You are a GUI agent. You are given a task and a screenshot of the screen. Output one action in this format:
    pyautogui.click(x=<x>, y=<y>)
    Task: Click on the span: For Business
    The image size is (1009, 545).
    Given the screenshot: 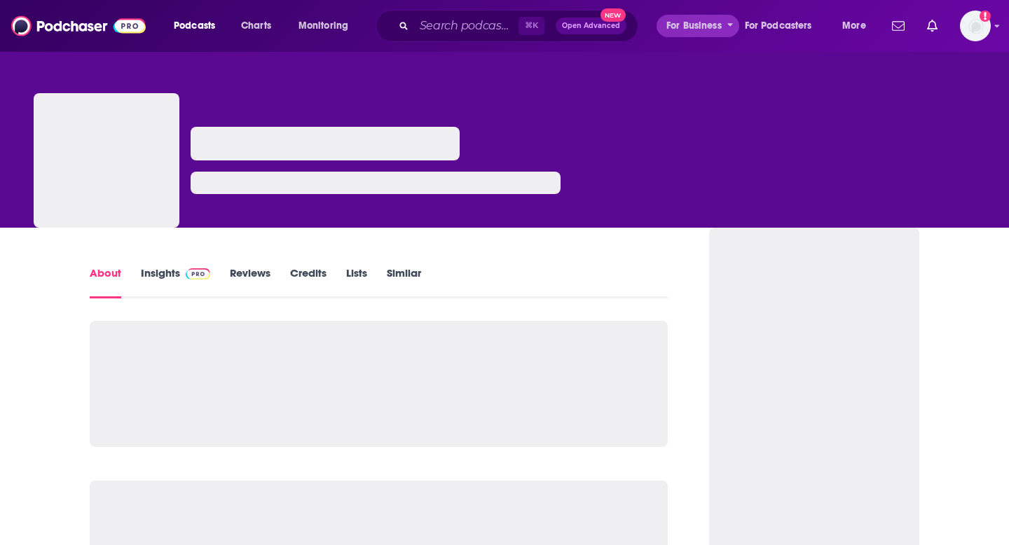 What is the action you would take?
    pyautogui.click(x=694, y=26)
    